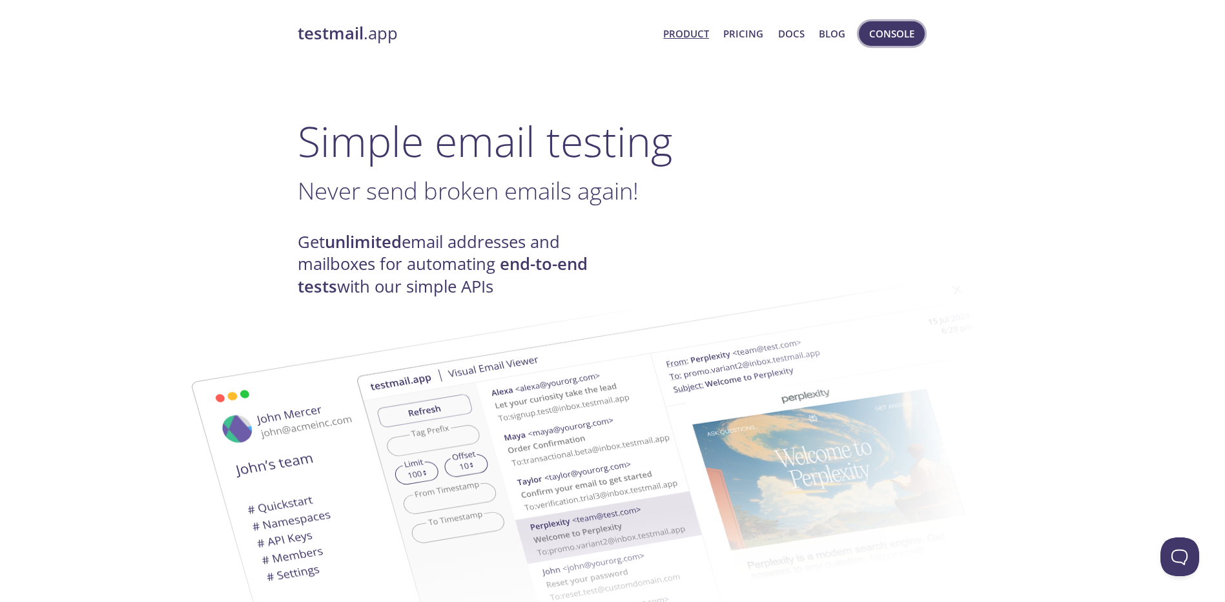  What do you see at coordinates (891, 34) in the screenshot?
I see `button: Console` at bounding box center [891, 34].